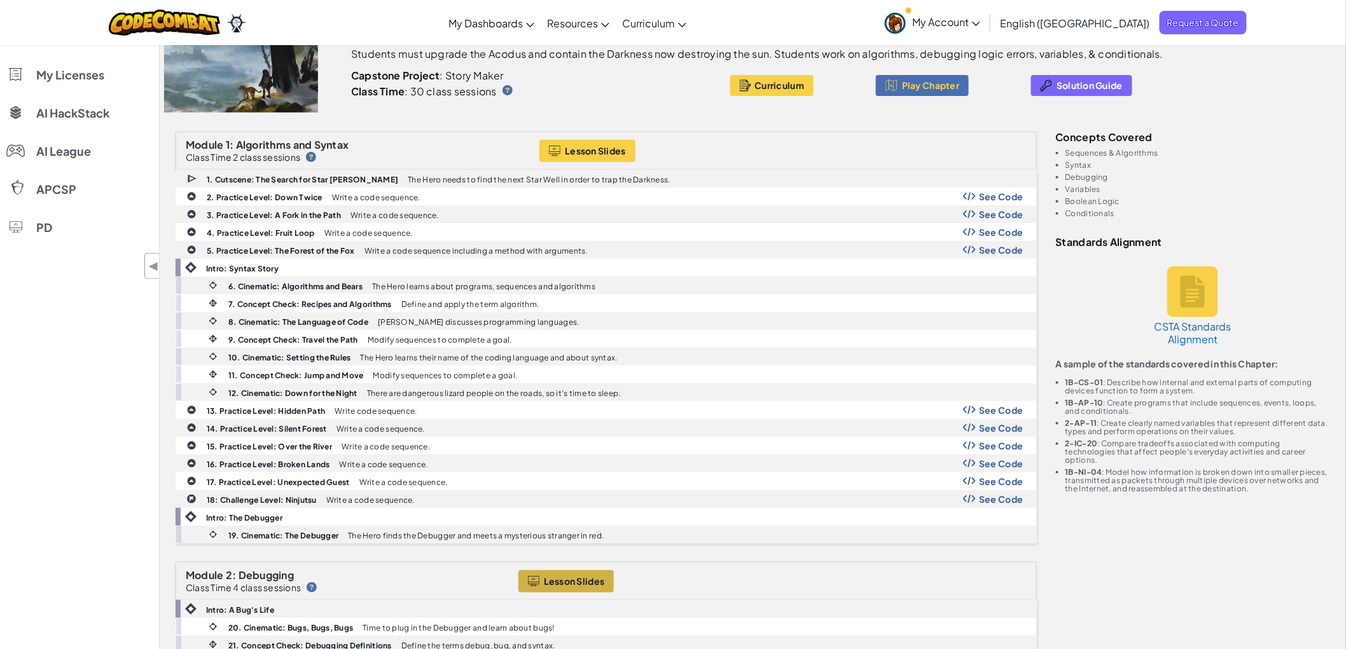 The height and width of the screenshot is (649, 1346). I want to click on b: 3. Practice Level: A Fork in the Path, so click(274, 215).